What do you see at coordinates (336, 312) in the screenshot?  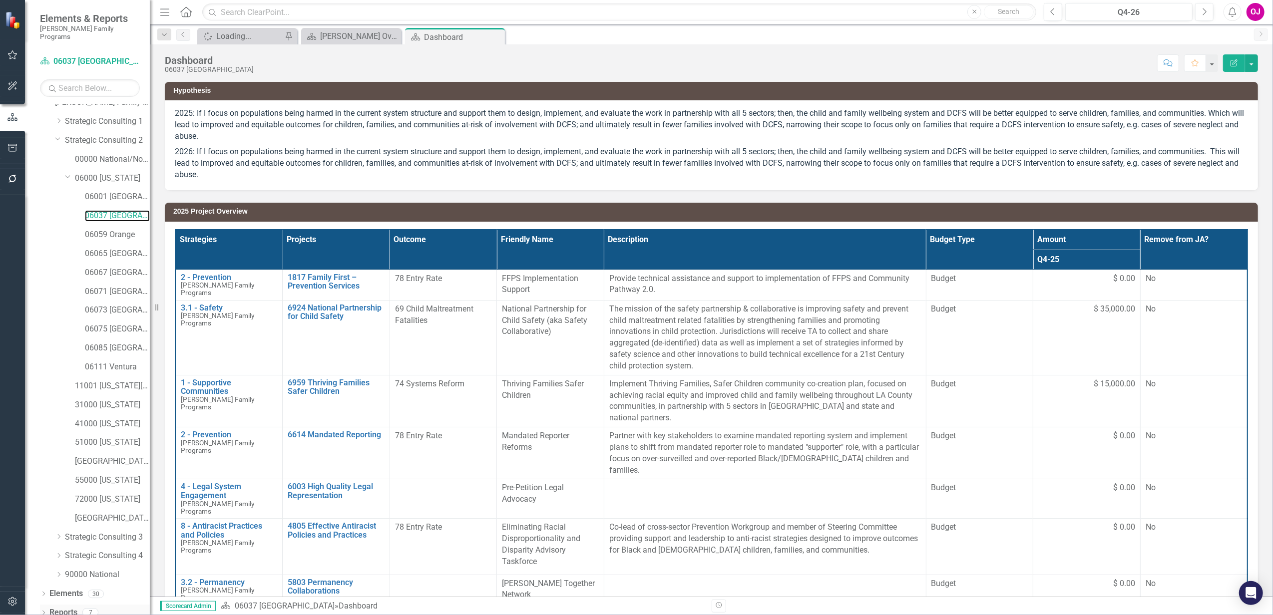 I see `a: 6924 National Partnership for Child Safety` at bounding box center [336, 312].